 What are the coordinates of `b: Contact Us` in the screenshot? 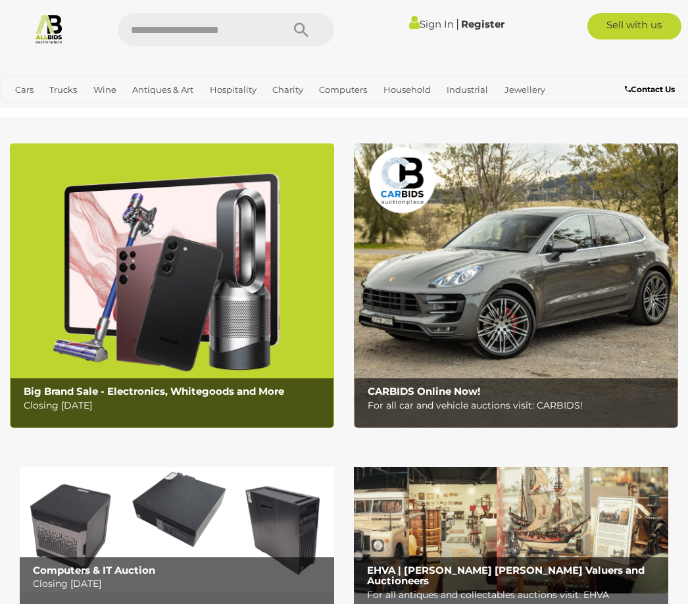 It's located at (650, 89).